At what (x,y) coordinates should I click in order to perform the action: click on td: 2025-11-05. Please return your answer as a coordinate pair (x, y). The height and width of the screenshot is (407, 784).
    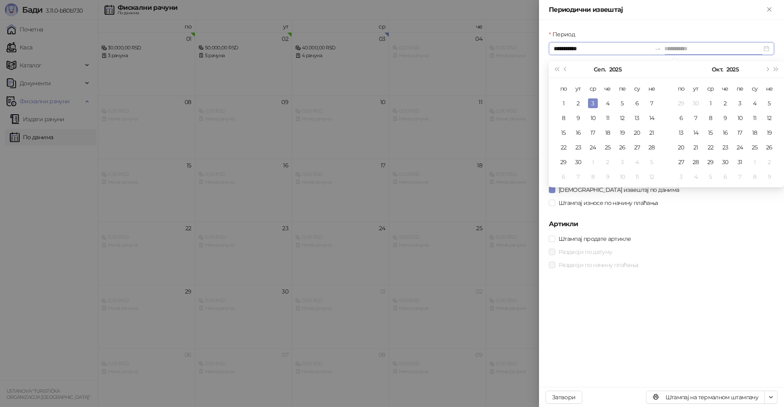
    Looking at the image, I should click on (710, 177).